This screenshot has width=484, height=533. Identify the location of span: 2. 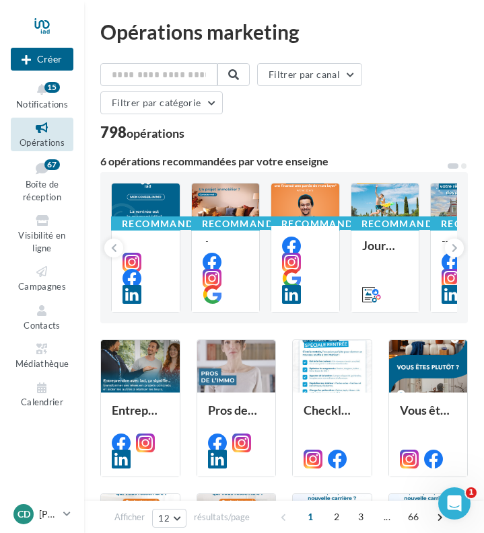
(336, 517).